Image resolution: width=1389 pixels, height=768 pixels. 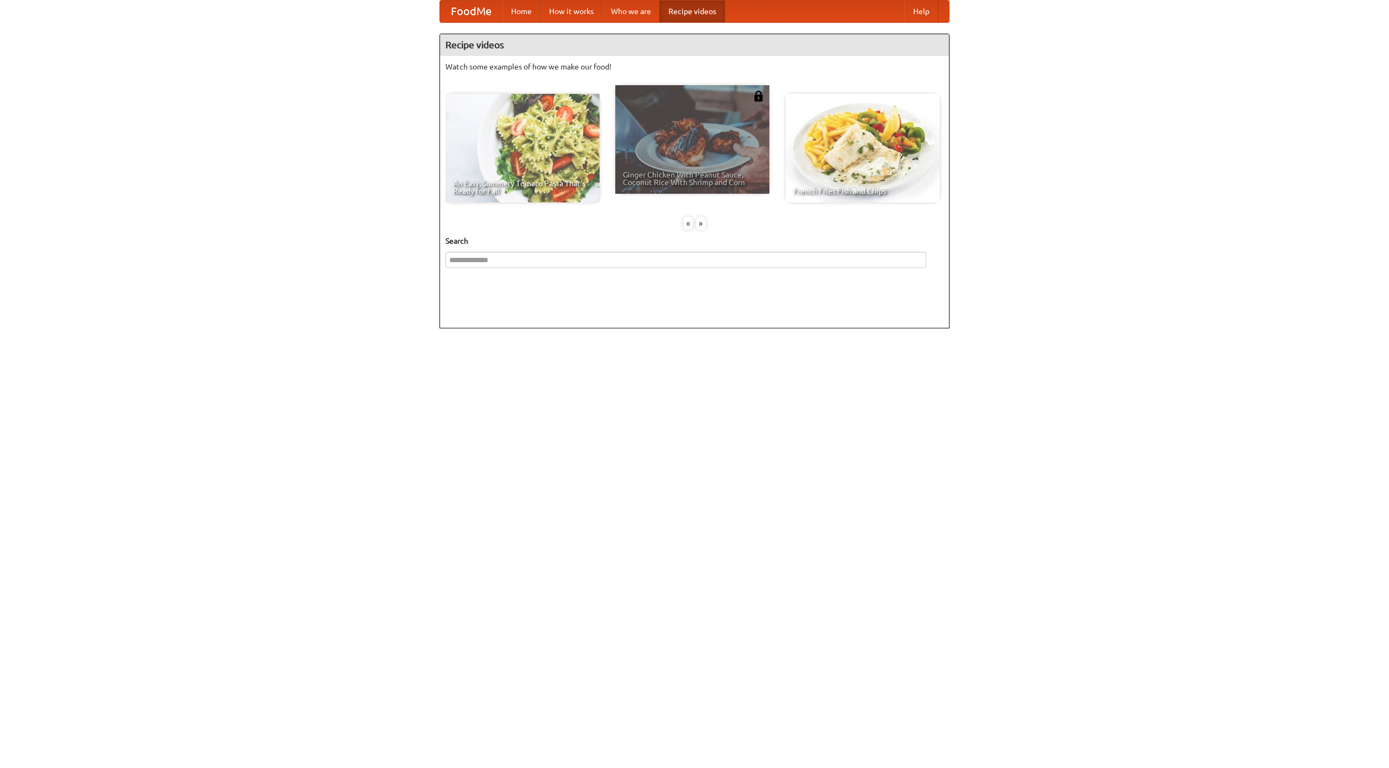 What do you see at coordinates (863, 191) in the screenshot?
I see `span: French Fries Fish and Chips` at bounding box center [863, 191].